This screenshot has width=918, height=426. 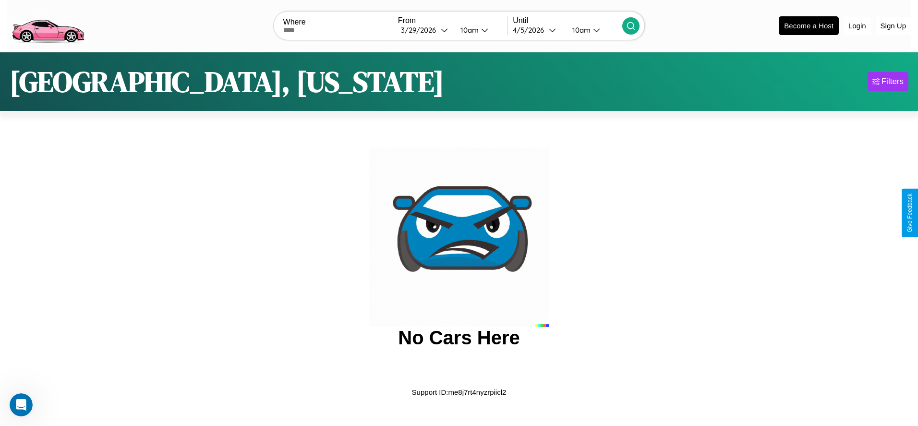 What do you see at coordinates (857, 25) in the screenshot?
I see `button: Login` at bounding box center [857, 25].